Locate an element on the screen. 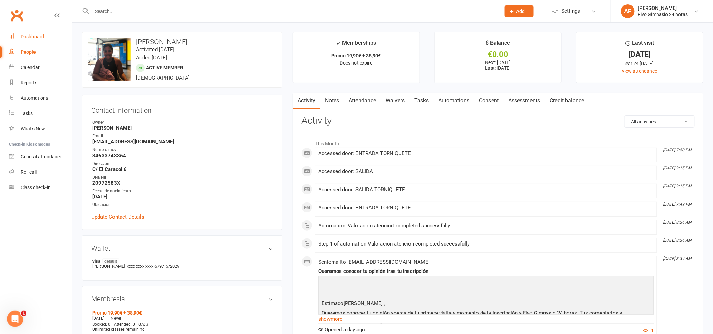 This screenshot has height=334, width=713. div: Reports is located at coordinates (29, 83).